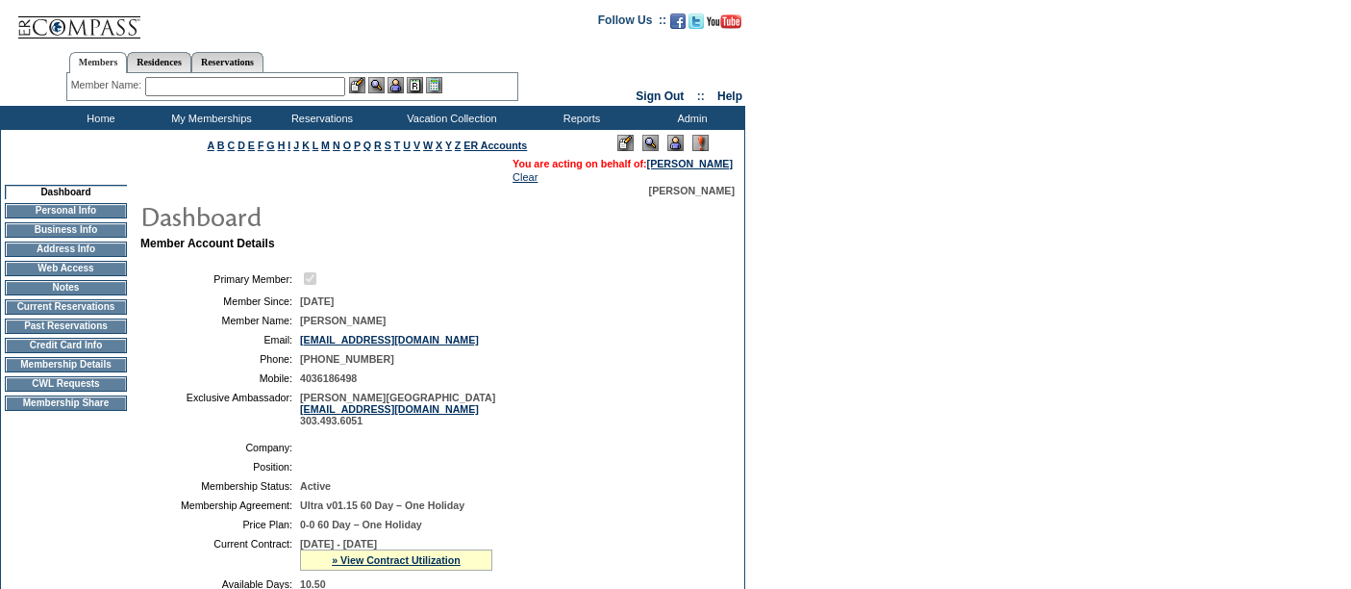 The image size is (1351, 589). What do you see at coordinates (439, 145) in the screenshot?
I see `a: X` at bounding box center [439, 145].